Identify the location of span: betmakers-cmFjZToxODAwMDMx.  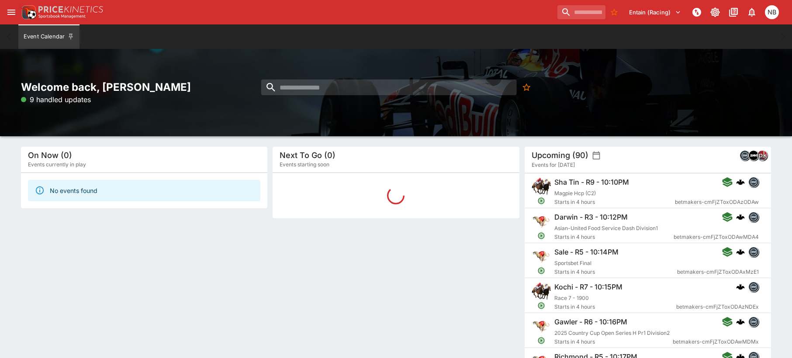
(715, 342).